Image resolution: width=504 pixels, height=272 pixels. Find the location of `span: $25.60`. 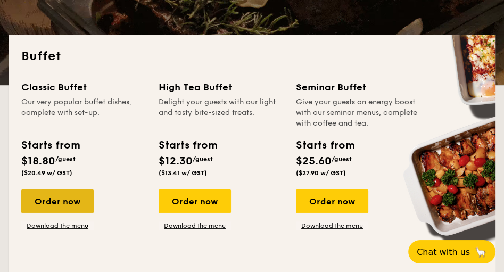

span: $25.60 is located at coordinates (313, 161).